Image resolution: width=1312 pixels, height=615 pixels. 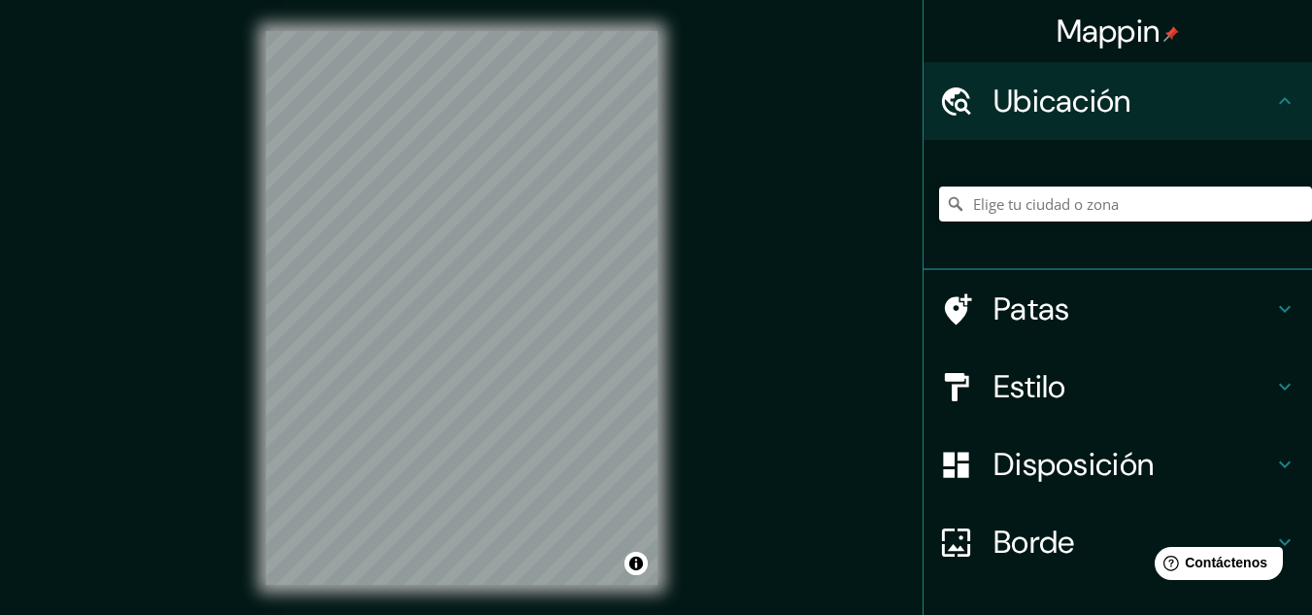 I want to click on input: Elige tu ciudad o zona, so click(x=1125, y=204).